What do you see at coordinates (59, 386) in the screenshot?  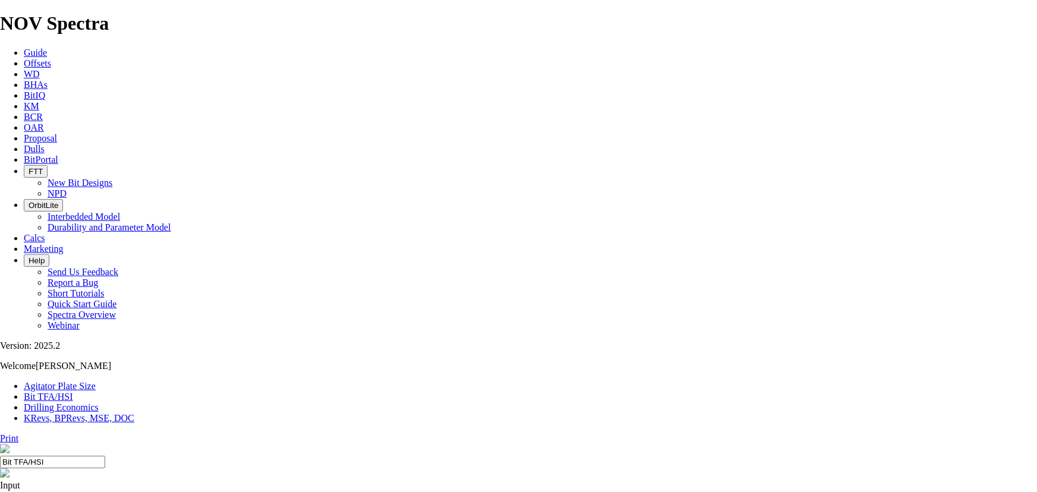 I see `a: Agitator Plate Size` at bounding box center [59, 386].